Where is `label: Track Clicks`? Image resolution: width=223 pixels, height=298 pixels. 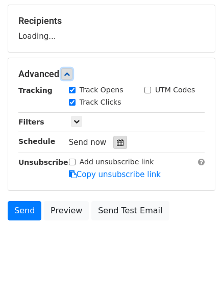
label: Track Clicks is located at coordinates (100, 102).